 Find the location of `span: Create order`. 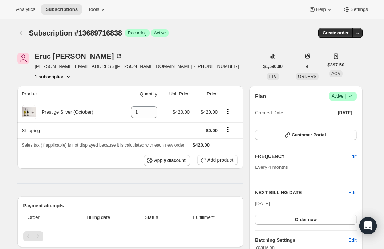

span: Create order is located at coordinates (335, 33).